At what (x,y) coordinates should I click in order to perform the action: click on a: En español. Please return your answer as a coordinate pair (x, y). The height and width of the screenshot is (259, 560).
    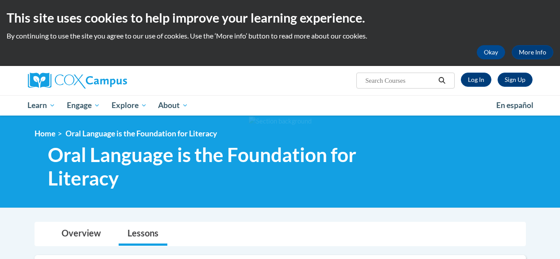
    Looking at the image, I should click on (515, 105).